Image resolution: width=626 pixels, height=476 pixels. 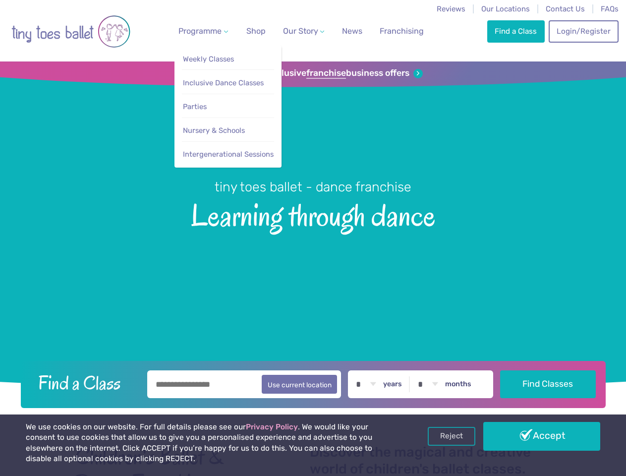 What do you see at coordinates (228, 59) in the screenshot?
I see `a: Weekly Classes` at bounding box center [228, 59].